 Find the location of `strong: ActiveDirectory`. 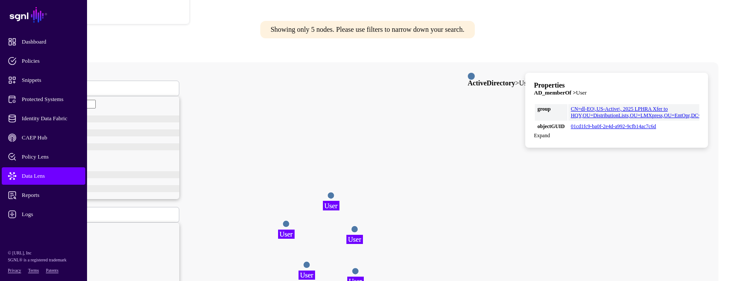

strong: ActiveDirectory is located at coordinates (491, 83).